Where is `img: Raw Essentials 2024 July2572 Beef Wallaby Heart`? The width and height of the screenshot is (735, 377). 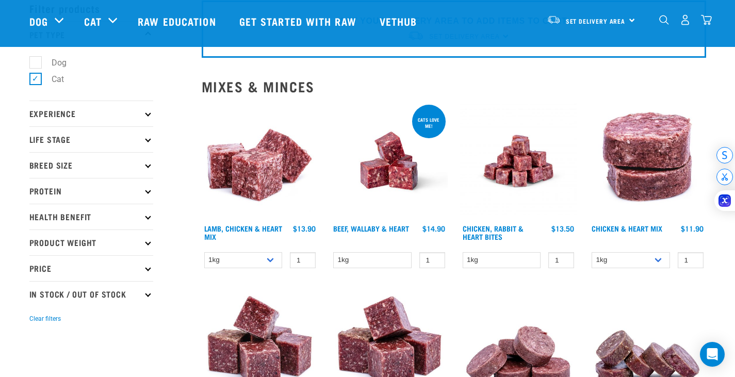 img: Raw Essentials 2024 July2572 Beef Wallaby Heart is located at coordinates (389, 161).